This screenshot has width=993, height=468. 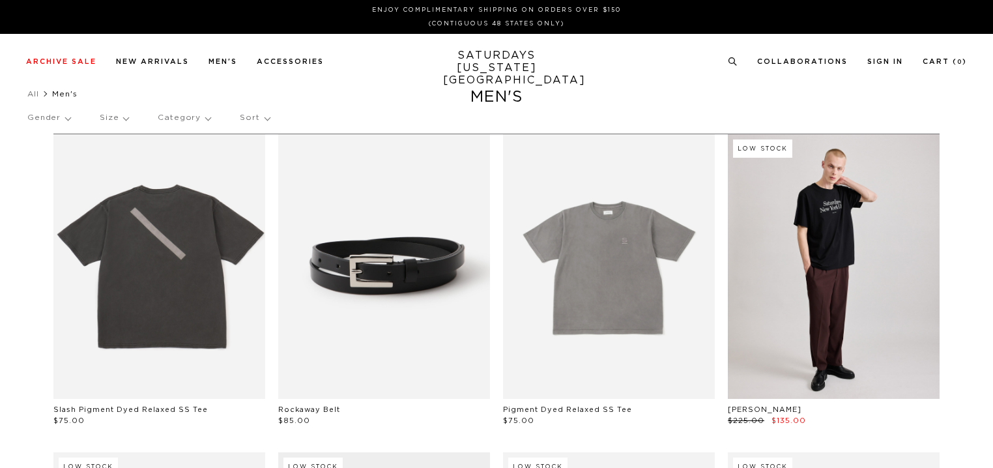 I want to click on a: Sign In, so click(x=885, y=61).